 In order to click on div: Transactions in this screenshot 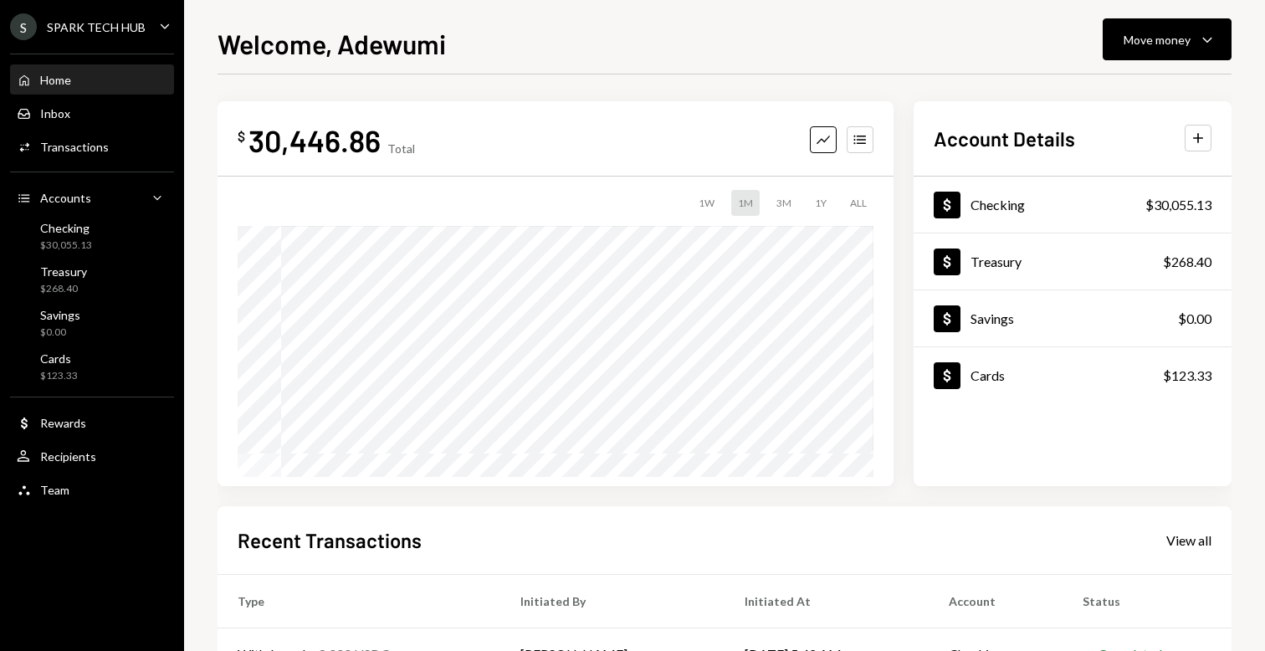, I will do `click(74, 146)`.